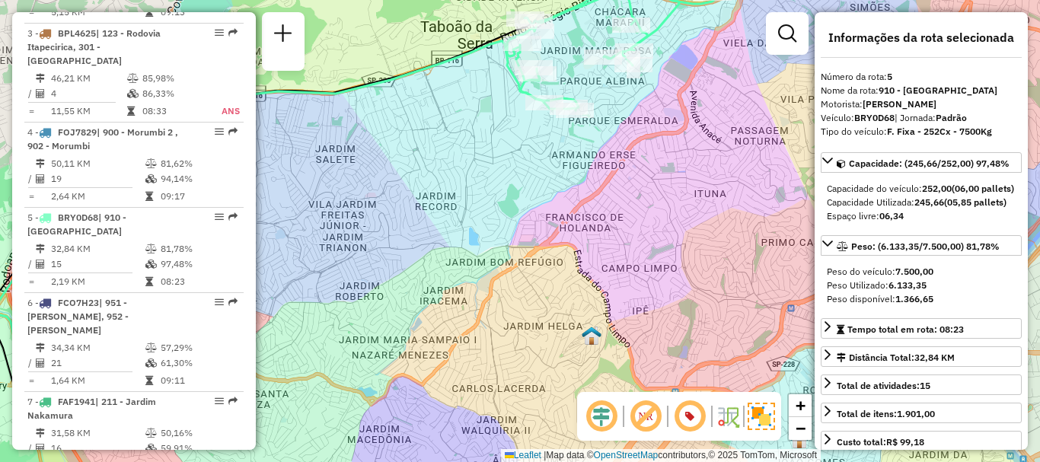 The height and width of the screenshot is (462, 1040). I want to click on strong: 15, so click(925, 385).